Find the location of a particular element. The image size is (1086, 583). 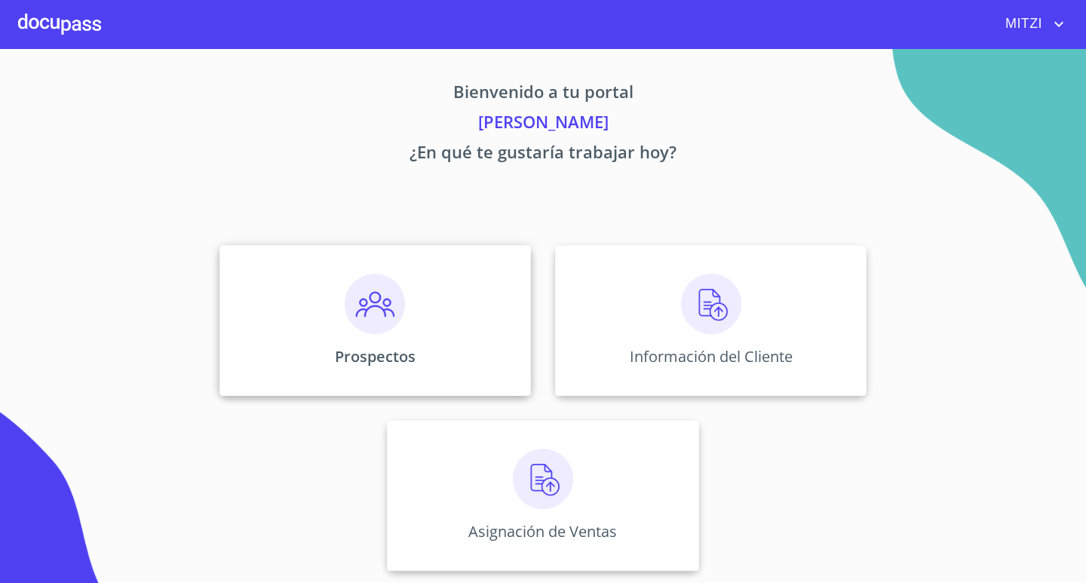

span: MITZI is located at coordinates (1022, 24).